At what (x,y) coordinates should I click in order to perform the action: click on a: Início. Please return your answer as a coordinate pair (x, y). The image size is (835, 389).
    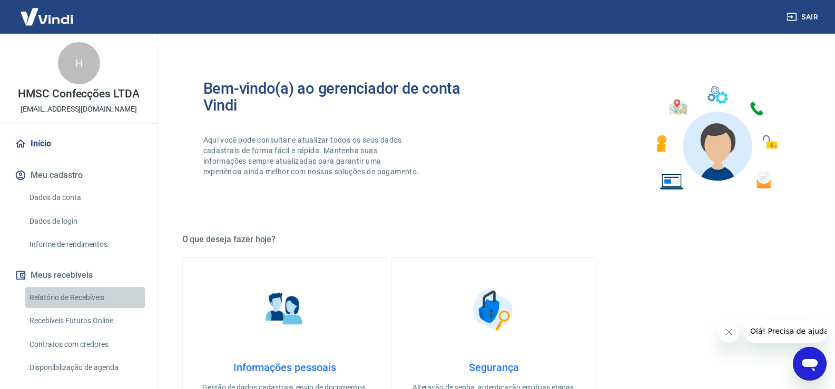
    Looking at the image, I should click on (78, 144).